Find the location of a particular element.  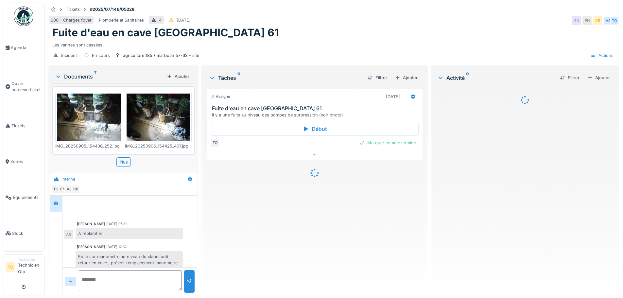

div: Technicien is located at coordinates (30, 259).